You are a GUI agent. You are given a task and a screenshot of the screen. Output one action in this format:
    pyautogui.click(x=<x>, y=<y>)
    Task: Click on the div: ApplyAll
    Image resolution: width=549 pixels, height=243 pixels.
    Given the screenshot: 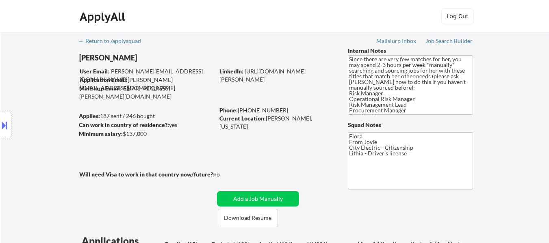 What is the action you would take?
    pyautogui.click(x=104, y=17)
    